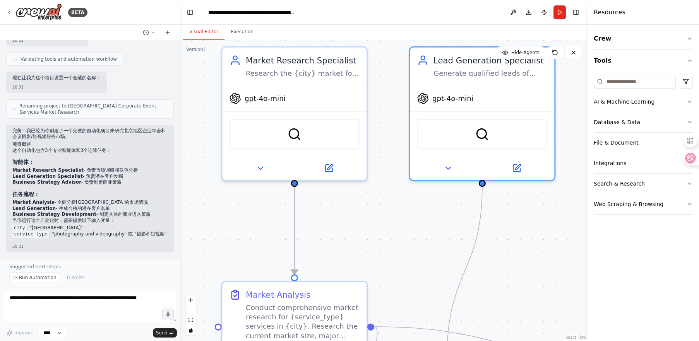 This screenshot has height=341, width=699. Describe the element at coordinates (38, 278) in the screenshot. I see `span: Run Automation` at that location.